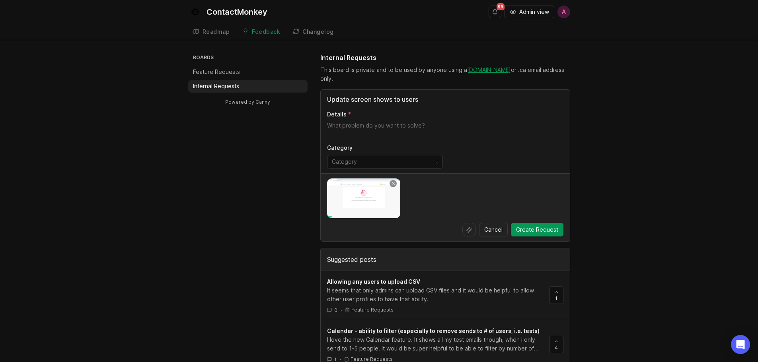 The height and width of the screenshot is (362, 758). What do you see at coordinates (435, 345) in the screenshot?
I see `div: I love the new Calendar feature. It shows all my test emails though, when i only send to 1-5 peop...` at bounding box center [435, 345].